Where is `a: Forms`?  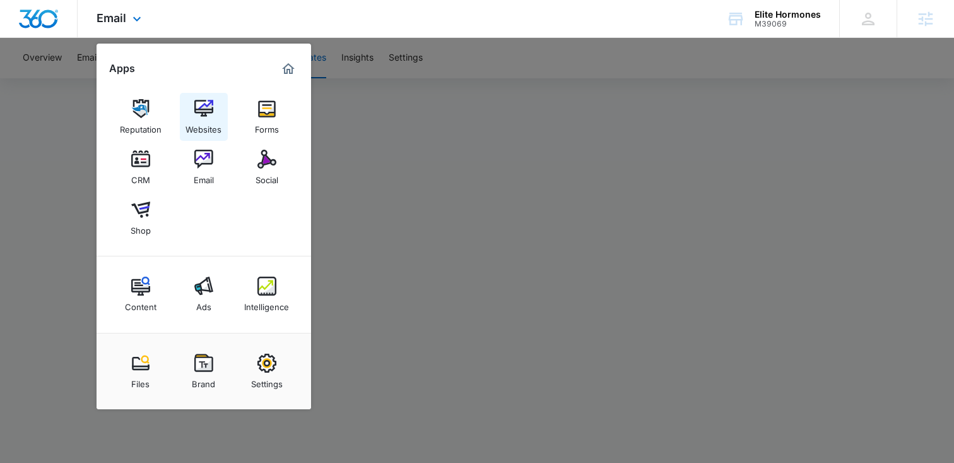 a: Forms is located at coordinates (267, 117).